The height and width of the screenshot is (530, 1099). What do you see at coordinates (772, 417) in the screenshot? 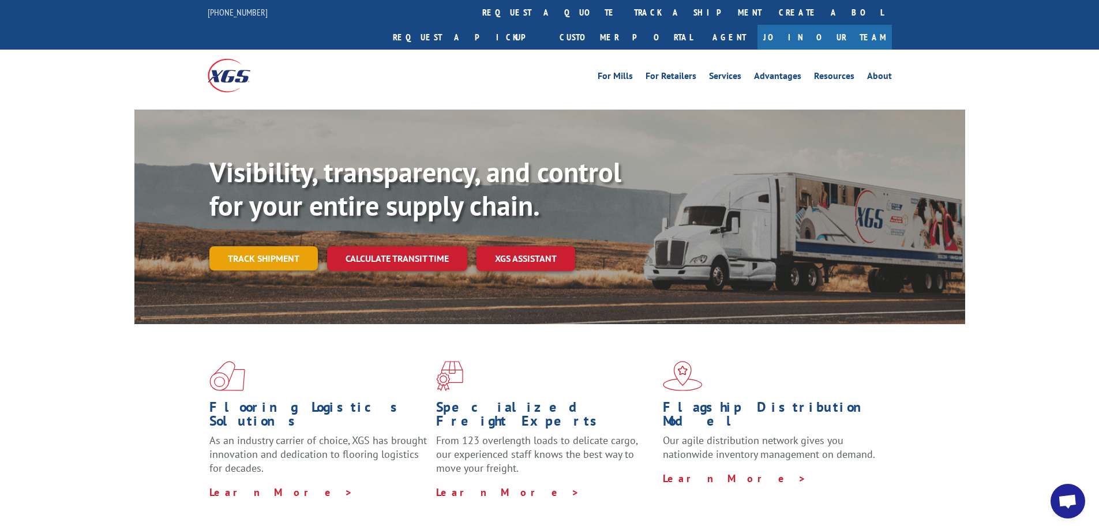
I see `h1: Flagship Distribution Model` at bounding box center [772, 417].